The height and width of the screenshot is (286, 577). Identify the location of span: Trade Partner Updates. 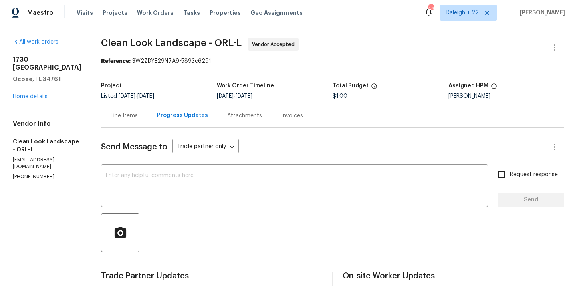
(211, 276).